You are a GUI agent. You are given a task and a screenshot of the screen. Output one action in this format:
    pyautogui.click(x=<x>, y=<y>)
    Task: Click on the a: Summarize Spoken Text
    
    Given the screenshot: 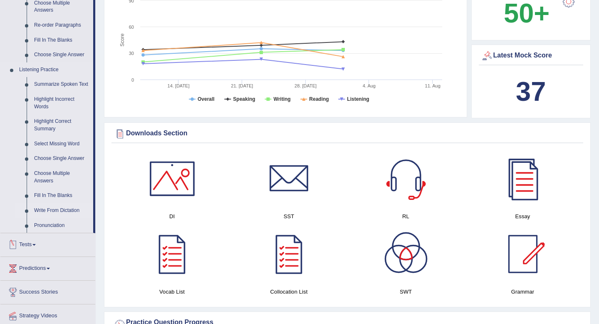 What is the action you would take?
    pyautogui.click(x=62, y=84)
    